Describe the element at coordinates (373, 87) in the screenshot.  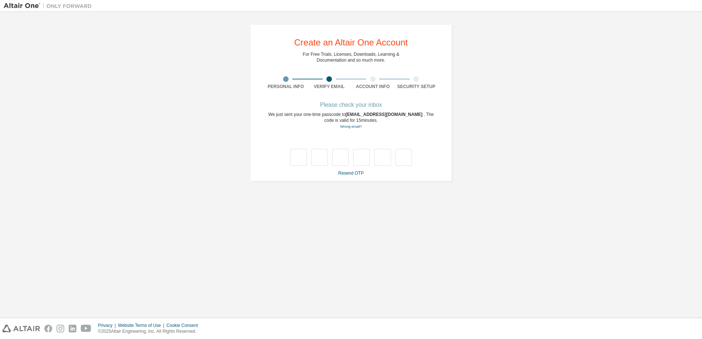
I see `div: Account Info` at that location.